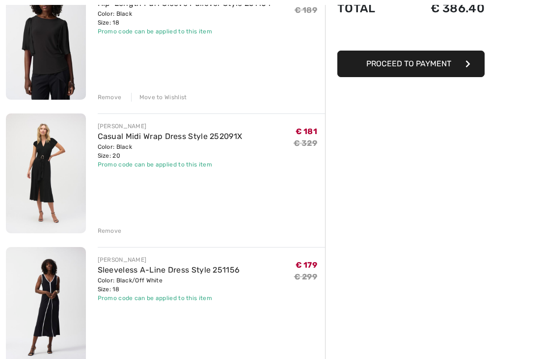 The width and height of the screenshot is (546, 359). I want to click on a: Sleeveless A-Line Dress Style 251156, so click(169, 269).